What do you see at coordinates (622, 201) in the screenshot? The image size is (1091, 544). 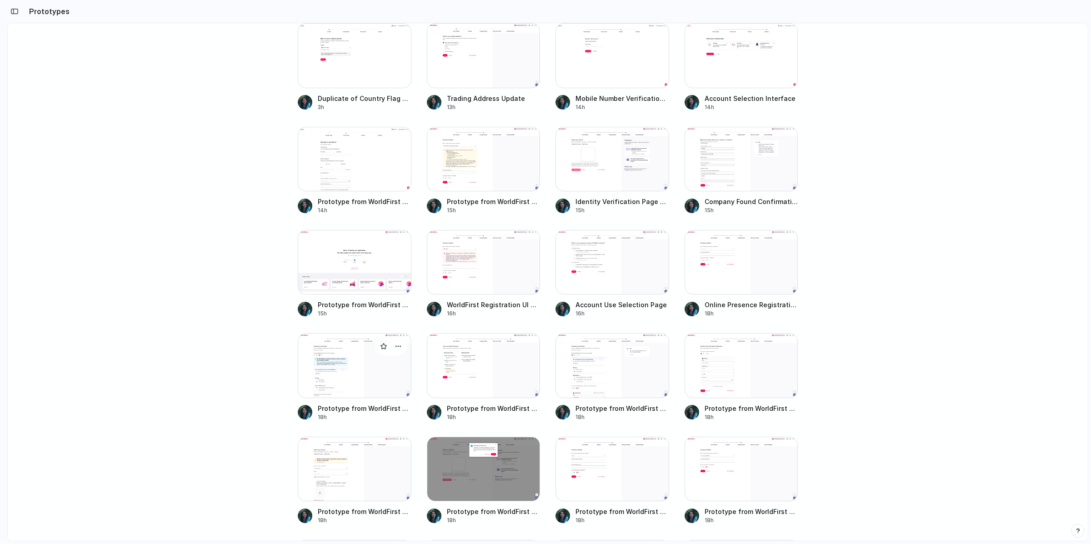 I see `span: Identity Verification Page Update` at bounding box center [622, 201].